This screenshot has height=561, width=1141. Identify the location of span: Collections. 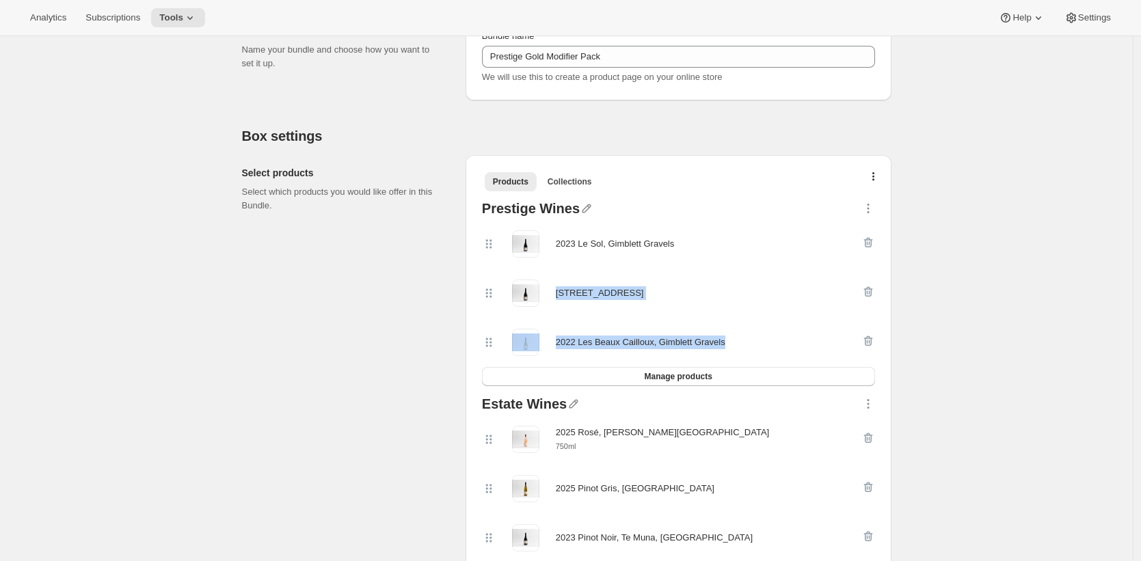
(570, 182).